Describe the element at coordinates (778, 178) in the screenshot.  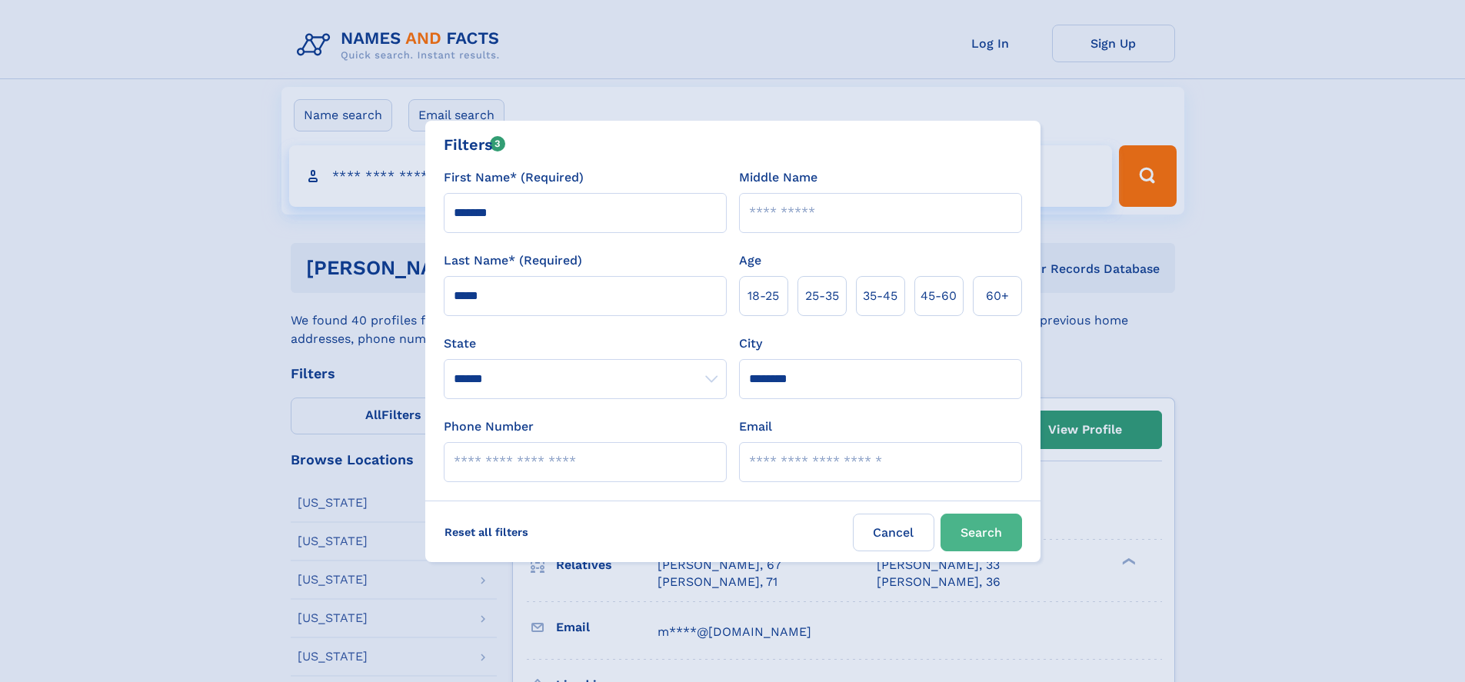
I see `label: Middle Name` at that location.